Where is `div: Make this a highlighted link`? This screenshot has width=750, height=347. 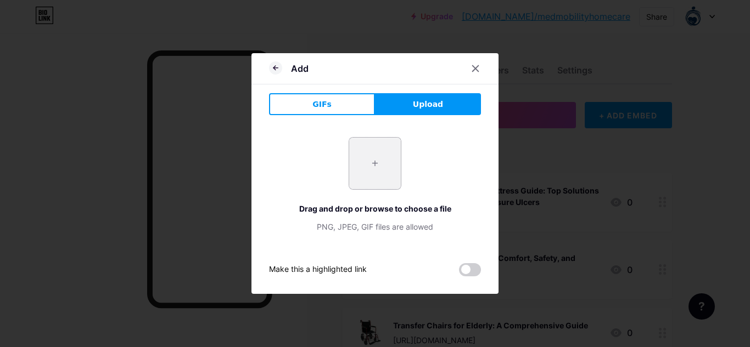
div: Make this a highlighted link is located at coordinates (318, 270).